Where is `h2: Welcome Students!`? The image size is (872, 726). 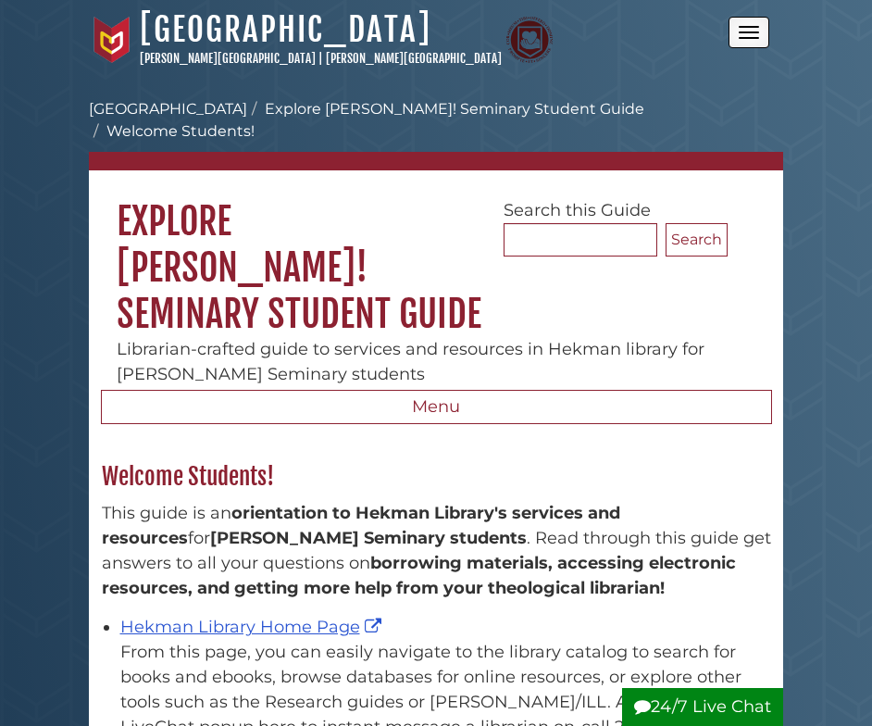
h2: Welcome Students! is located at coordinates (436, 477).